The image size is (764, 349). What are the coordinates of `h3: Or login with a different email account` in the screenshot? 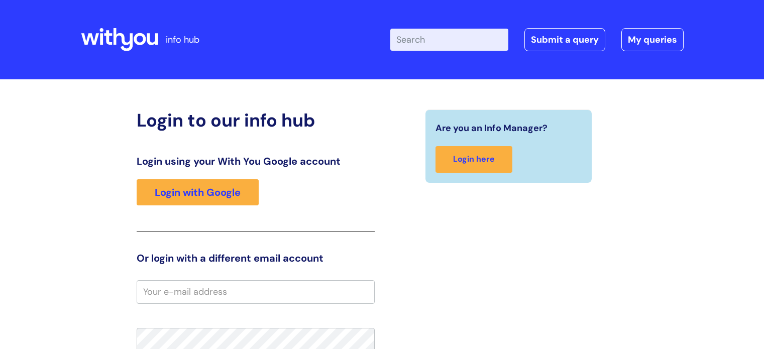 It's located at (256, 258).